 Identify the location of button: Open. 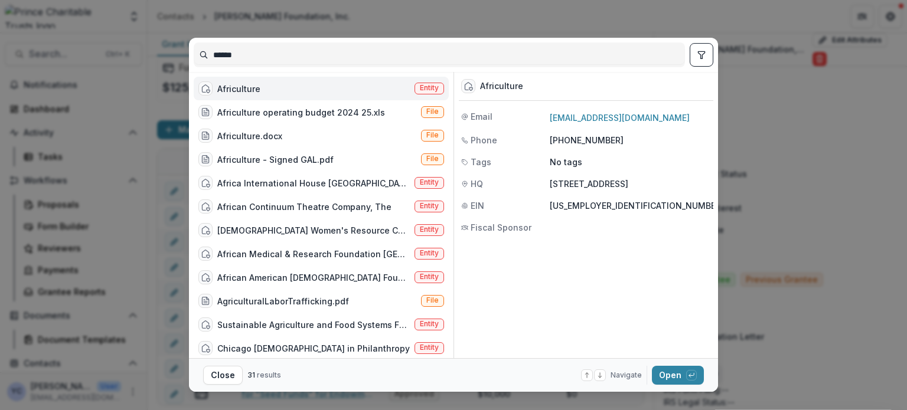
(678, 375).